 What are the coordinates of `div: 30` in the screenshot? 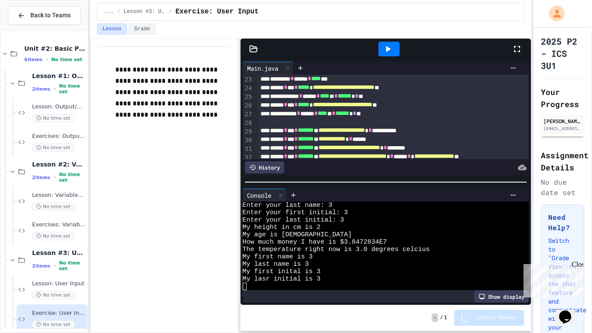 It's located at (248, 140).